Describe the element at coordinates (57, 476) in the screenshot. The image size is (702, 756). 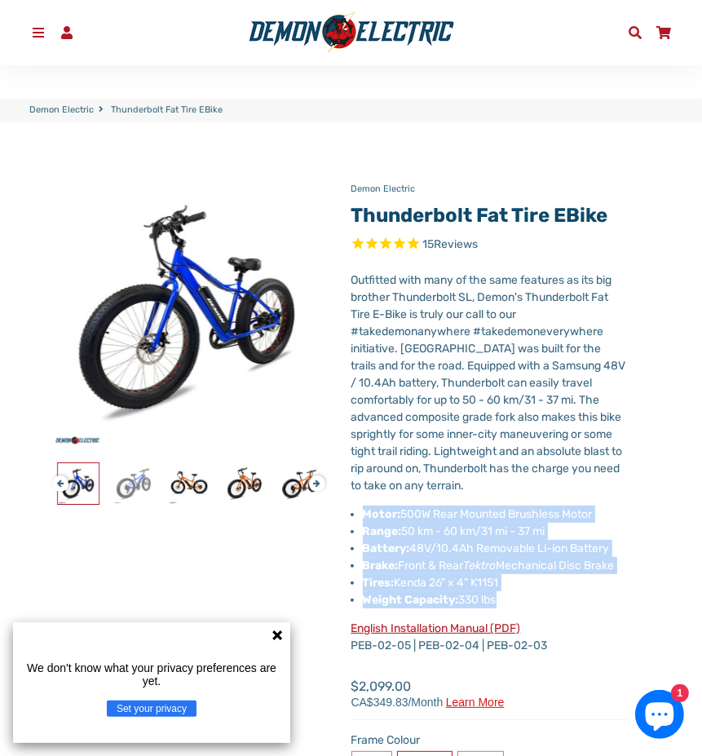
I see `button: Previous` at that location.